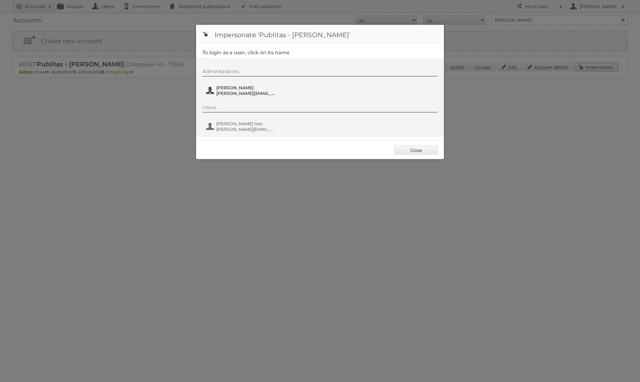 The height and width of the screenshot is (382, 640). Describe the element at coordinates (320, 73) in the screenshot. I see `div: Administrators` at that location.